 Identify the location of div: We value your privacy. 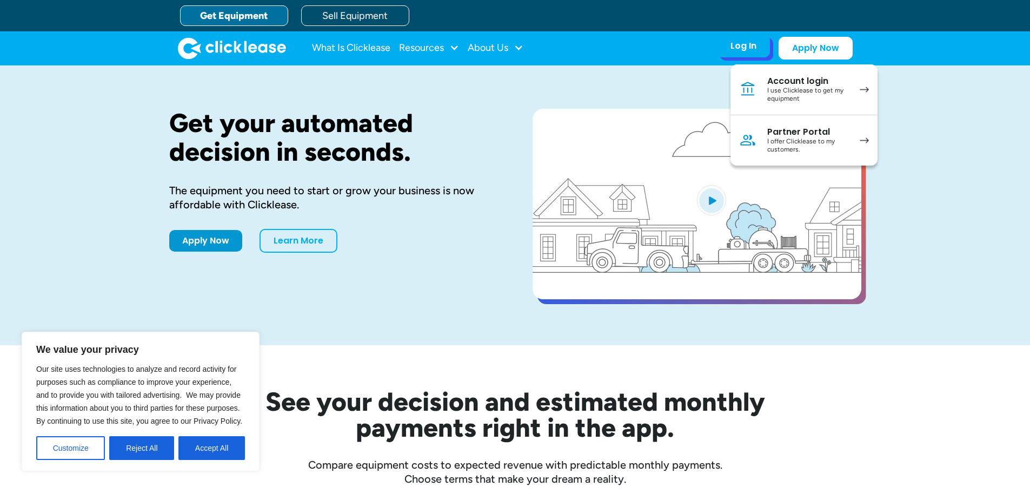
(141, 401).